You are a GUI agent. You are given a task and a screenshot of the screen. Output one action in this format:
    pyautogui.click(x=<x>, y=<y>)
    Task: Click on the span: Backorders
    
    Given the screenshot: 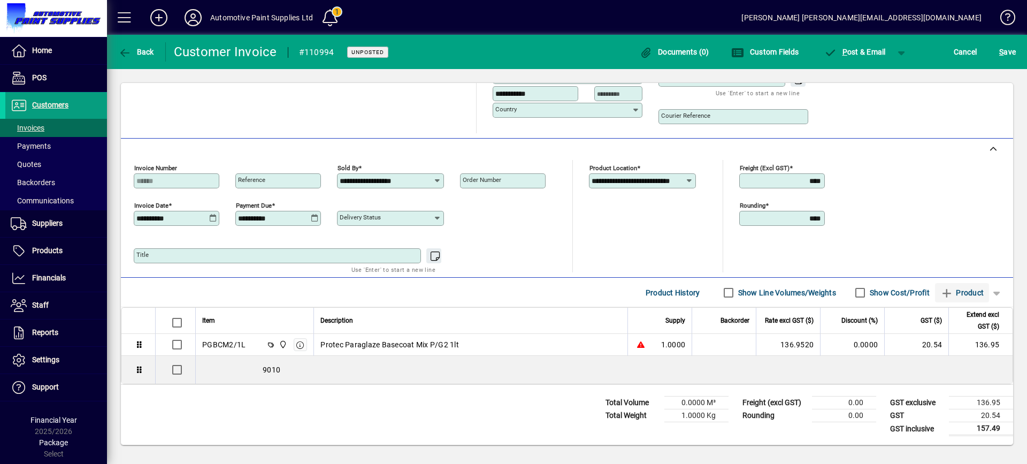 What is the action you would take?
    pyautogui.click(x=33, y=182)
    